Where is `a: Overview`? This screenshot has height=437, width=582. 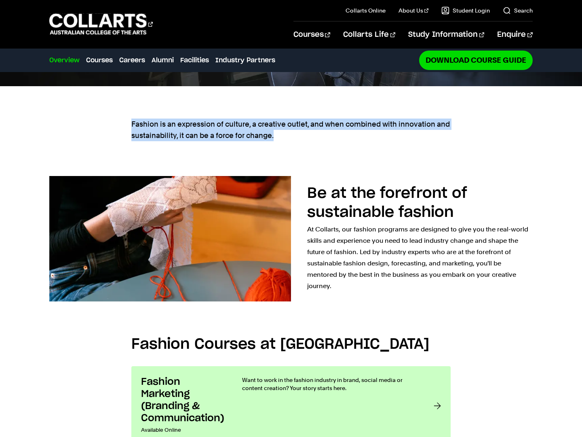
a: Overview is located at coordinates (64, 60).